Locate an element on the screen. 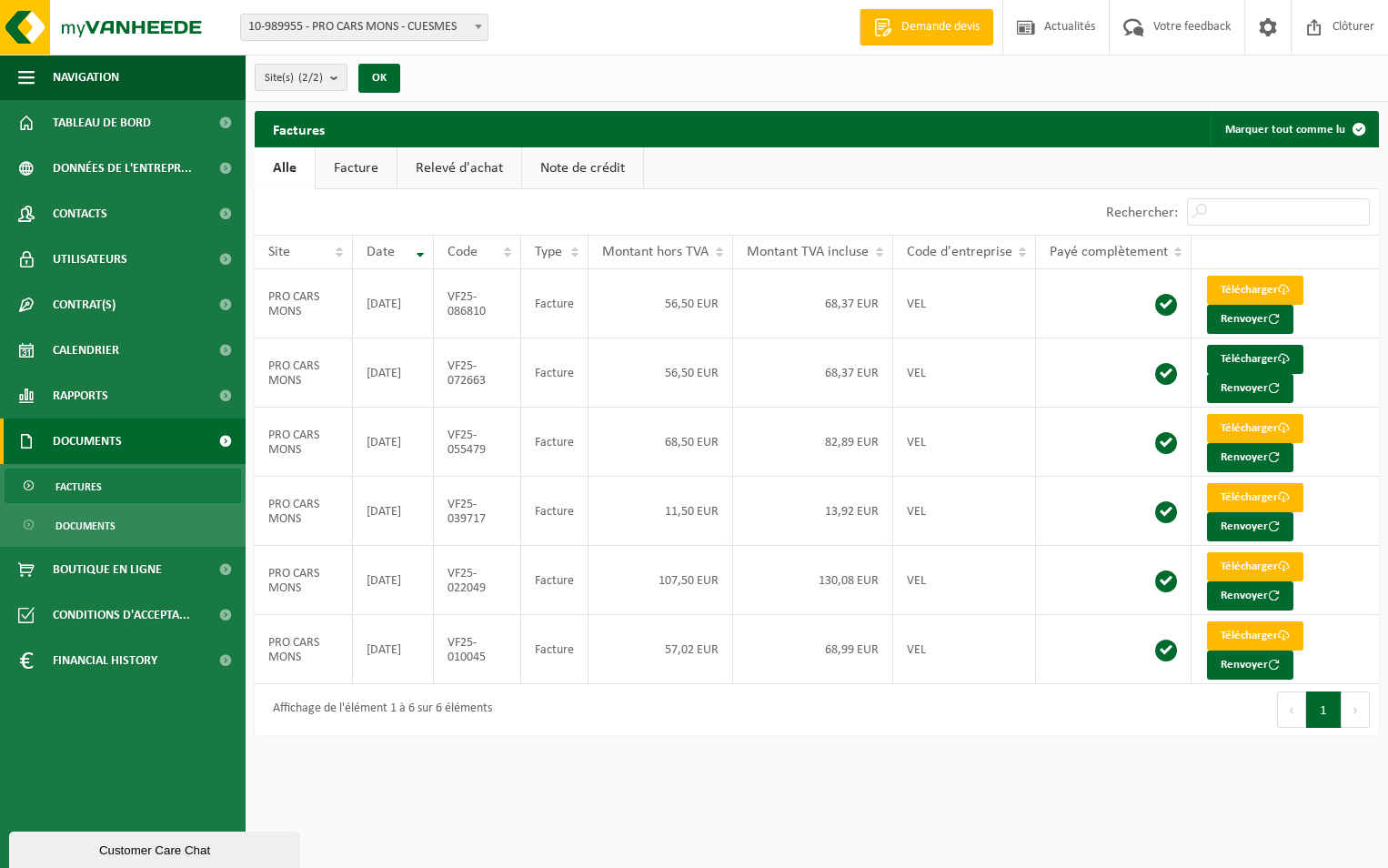  span: Payé complètement is located at coordinates (1109, 252).